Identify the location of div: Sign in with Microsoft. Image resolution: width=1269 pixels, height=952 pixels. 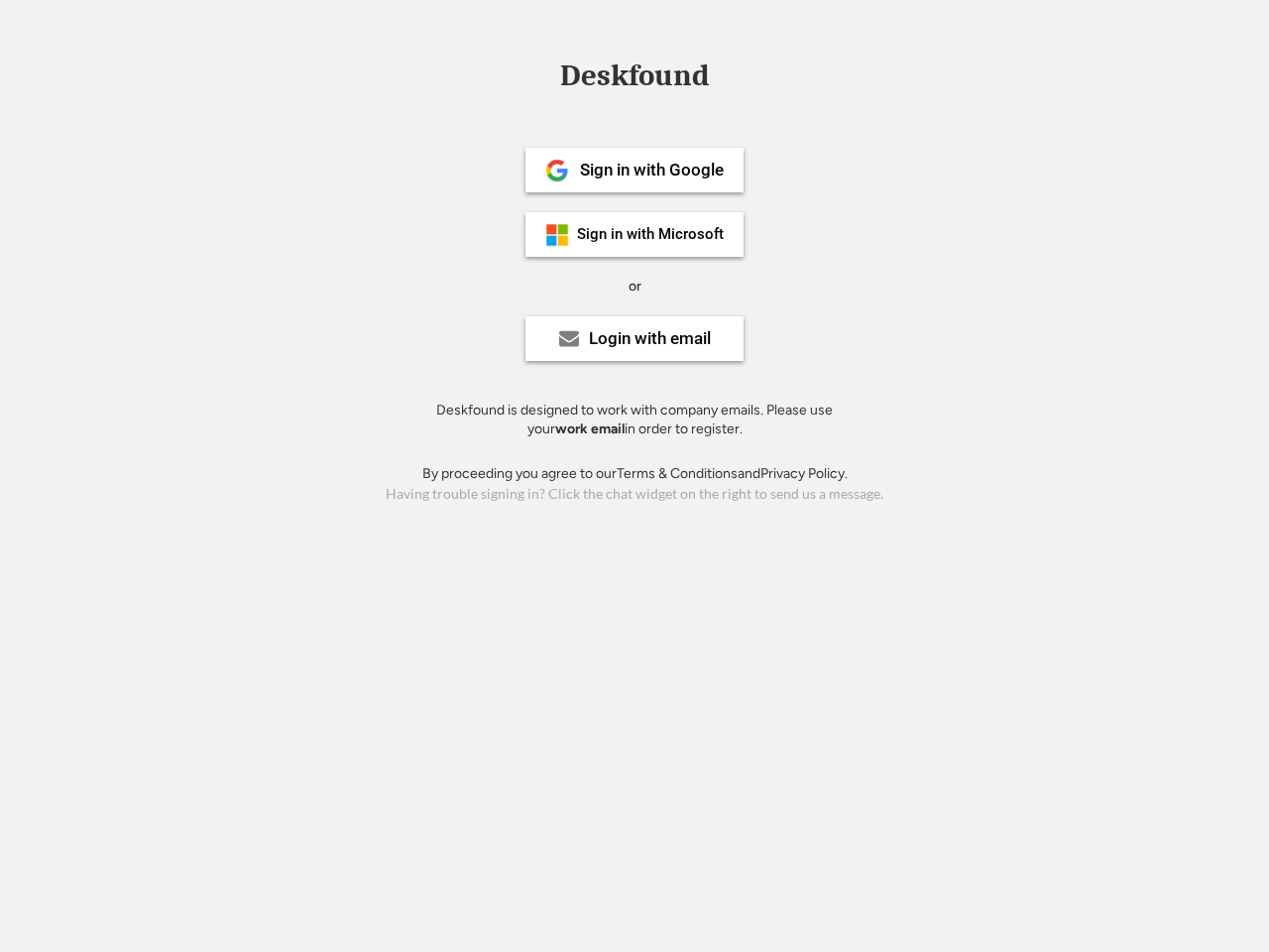
(650, 234).